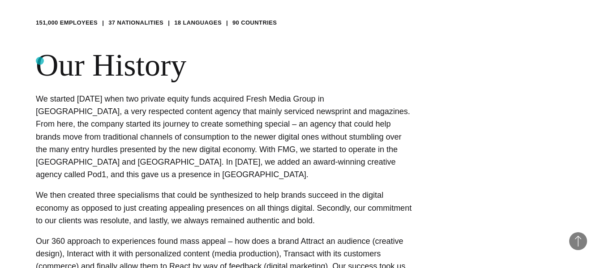 The width and height of the screenshot is (605, 268). I want to click on li: 37 NATIONALITIES, so click(136, 23).